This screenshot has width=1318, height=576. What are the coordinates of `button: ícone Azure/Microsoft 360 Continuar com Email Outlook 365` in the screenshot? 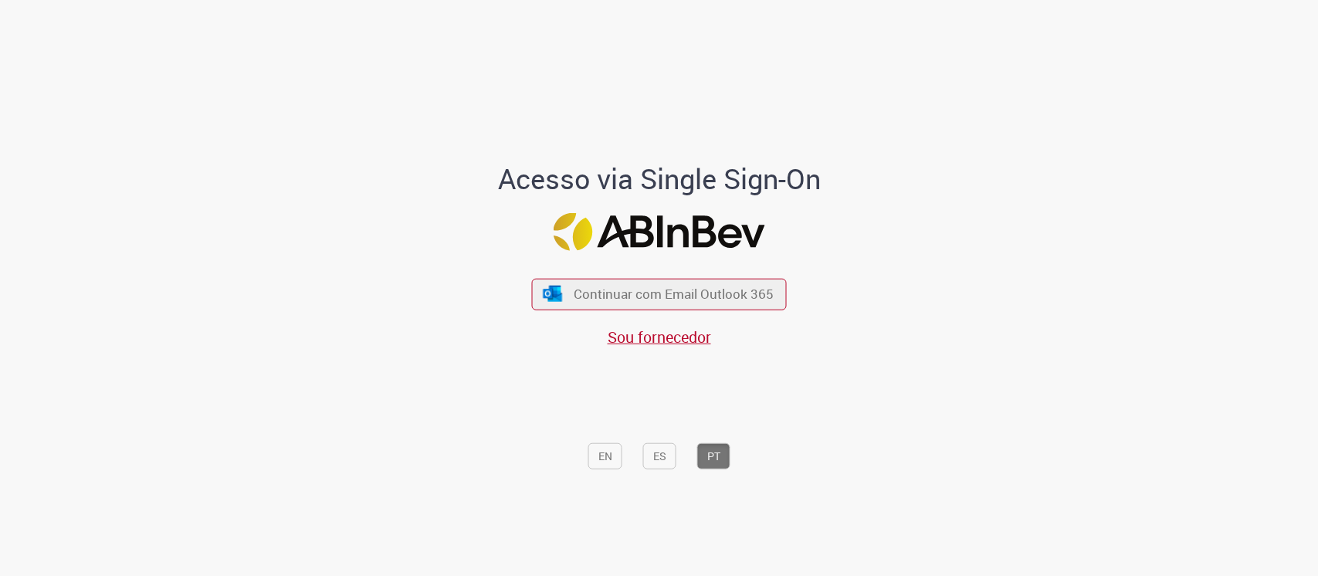 It's located at (659, 293).